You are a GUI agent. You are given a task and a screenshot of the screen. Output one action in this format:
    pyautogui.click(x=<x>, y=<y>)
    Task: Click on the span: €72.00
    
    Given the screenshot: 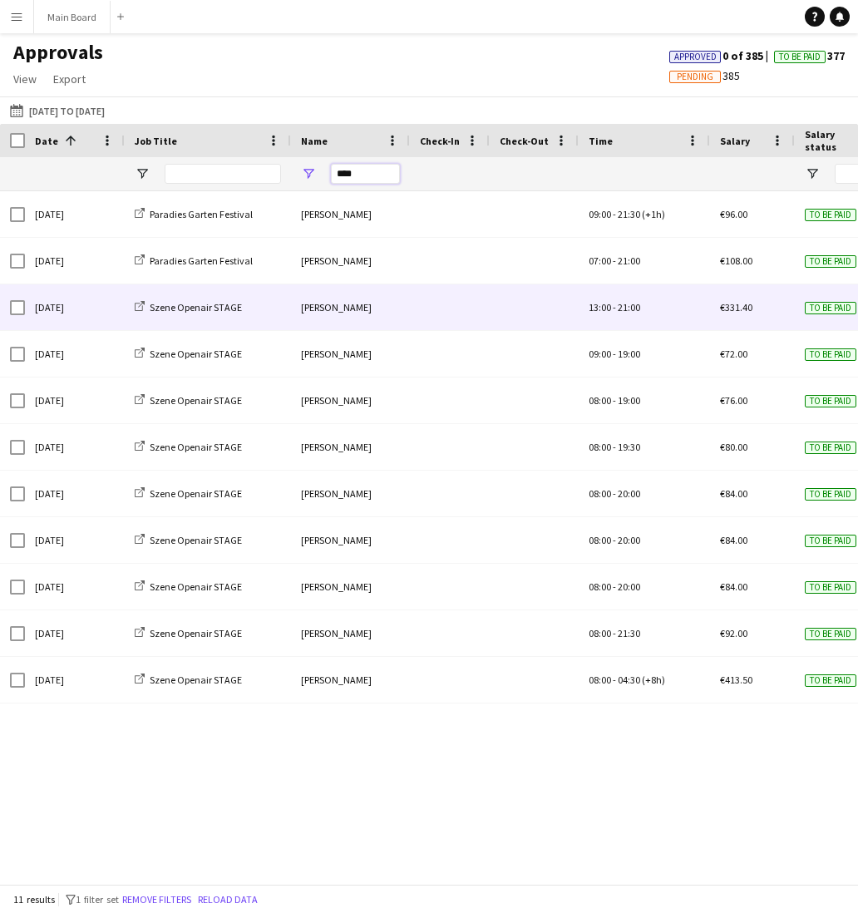 What is the action you would take?
    pyautogui.click(x=733, y=353)
    